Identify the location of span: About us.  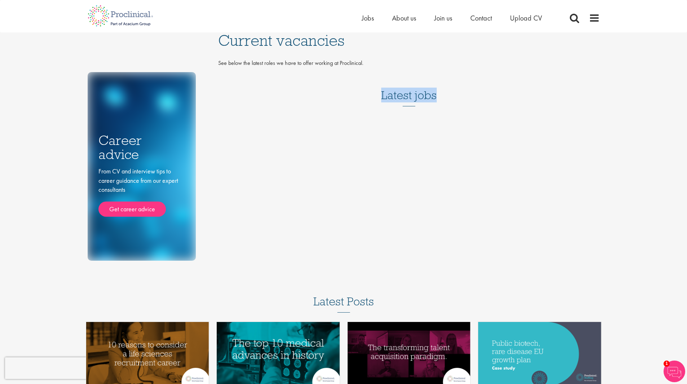
(404, 18).